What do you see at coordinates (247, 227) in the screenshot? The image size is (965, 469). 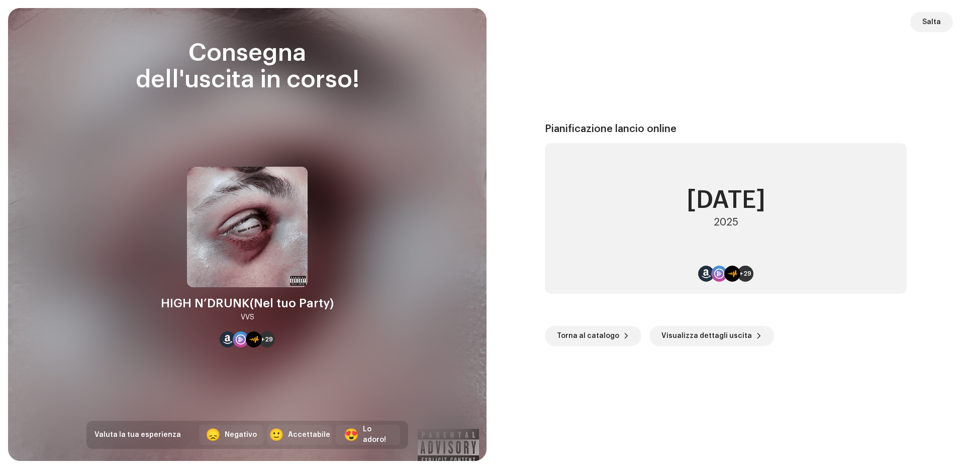 I see `img: 2b8a9ab1-f802-4ea5-b30a-5398db979d3b` at bounding box center [247, 227].